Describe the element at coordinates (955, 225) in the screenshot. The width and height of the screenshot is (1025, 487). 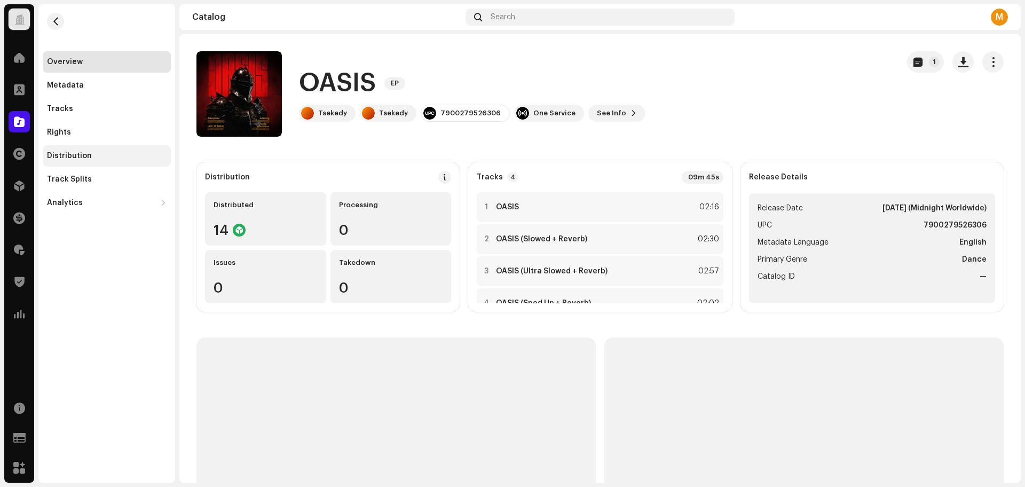
I see `strong: 7900279526306` at that location.